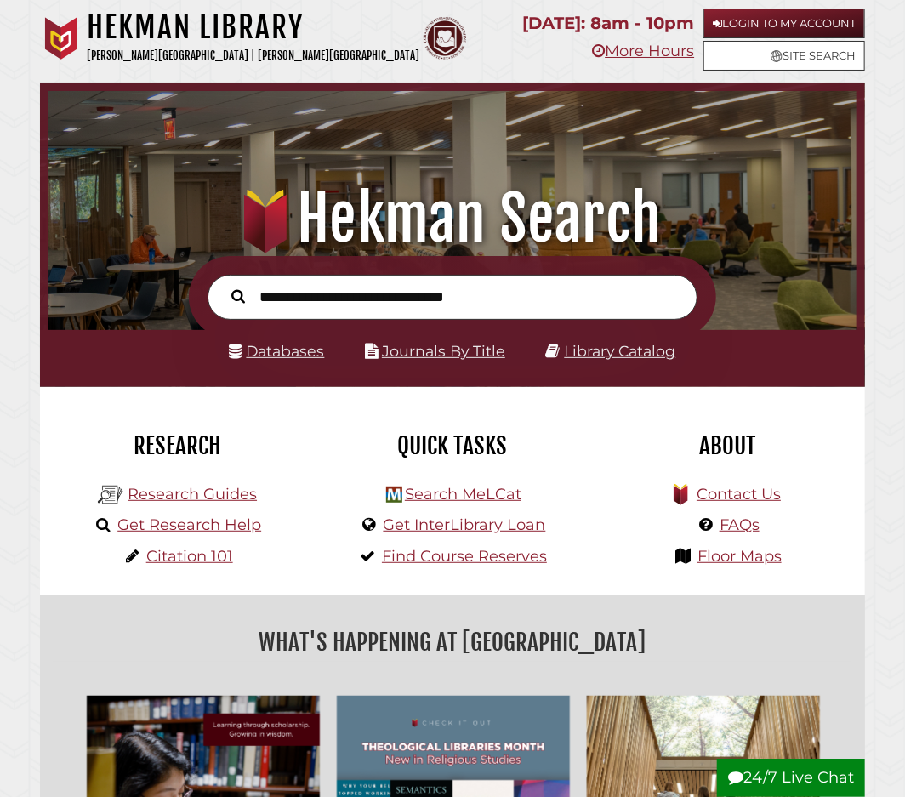 The image size is (905, 797). Describe the element at coordinates (238, 295) in the screenshot. I see `button: Search` at that location.